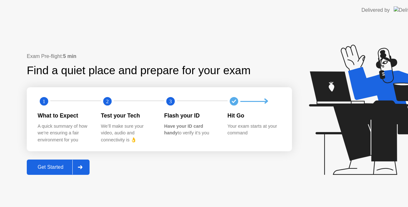 This screenshot has width=408, height=207. I want to click on button: Get Started, so click(58, 167).